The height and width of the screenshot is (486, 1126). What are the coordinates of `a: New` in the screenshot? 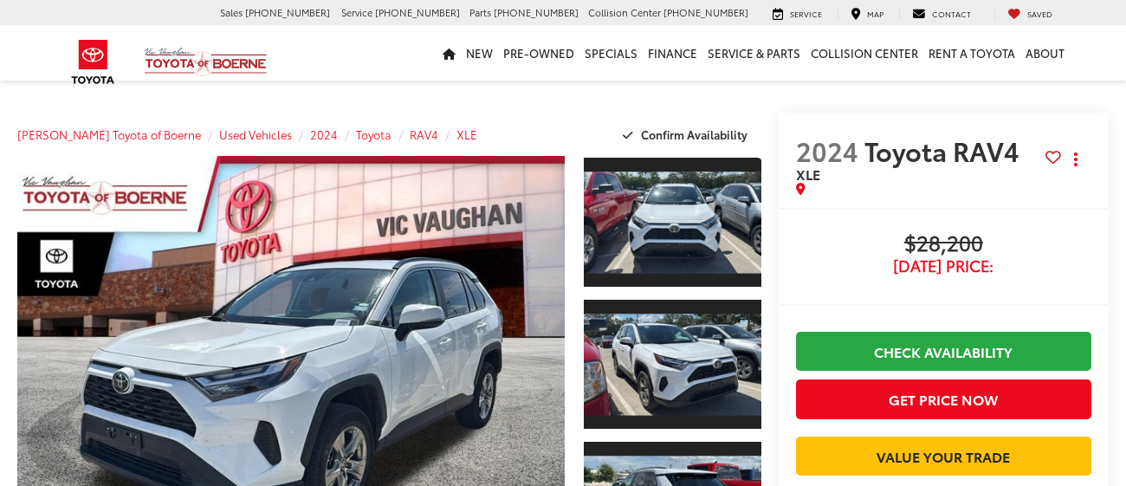 It's located at (479, 53).